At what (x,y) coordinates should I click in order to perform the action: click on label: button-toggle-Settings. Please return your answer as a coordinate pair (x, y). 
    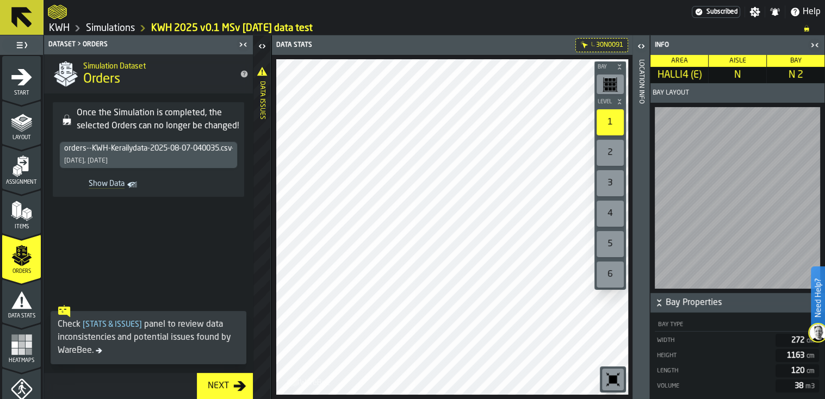
    Looking at the image, I should click on (755, 12).